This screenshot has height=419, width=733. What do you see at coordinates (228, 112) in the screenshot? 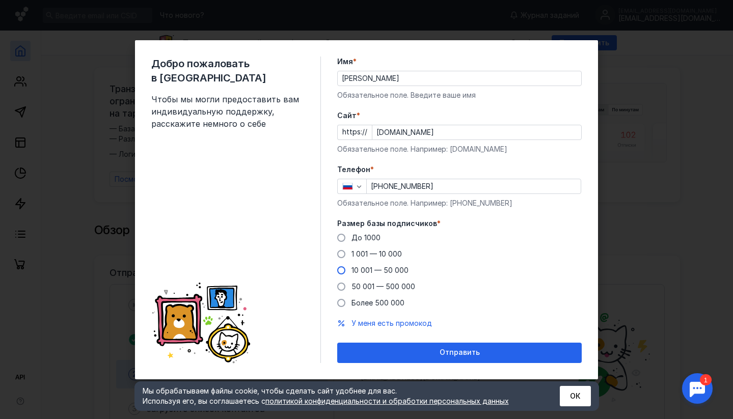
I see `span: Чтобы мы могли предоставить вам индивидуальную поддержку, расскажите немного о себе` at bounding box center [228, 112].